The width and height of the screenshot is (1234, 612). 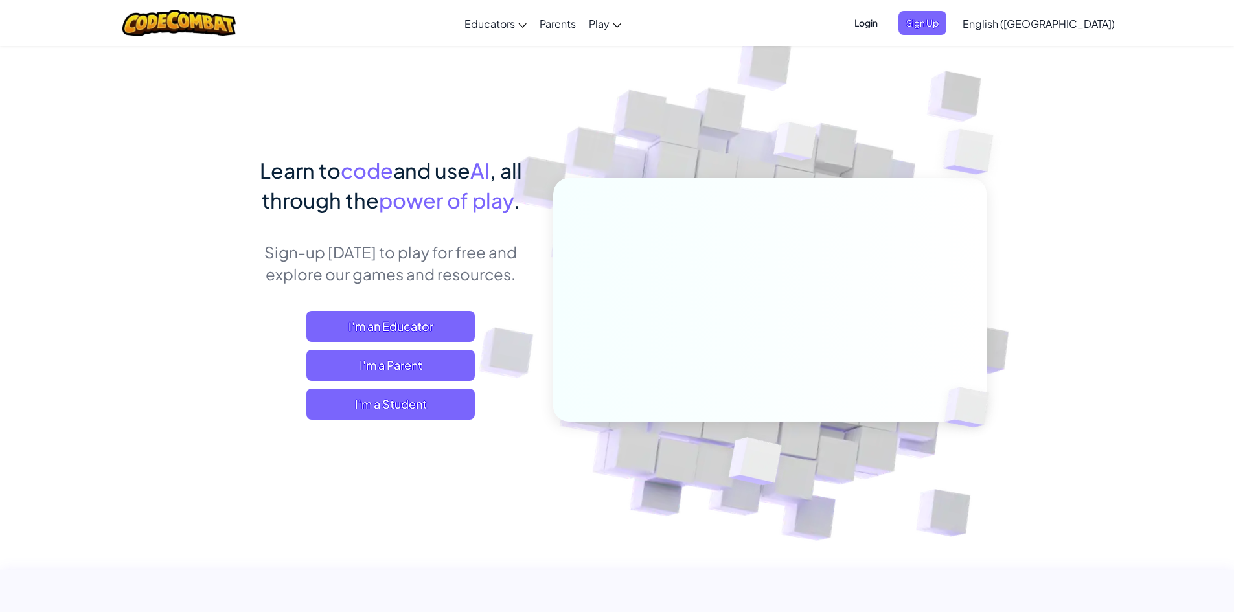 What do you see at coordinates (367, 170) in the screenshot?
I see `span: code` at bounding box center [367, 170].